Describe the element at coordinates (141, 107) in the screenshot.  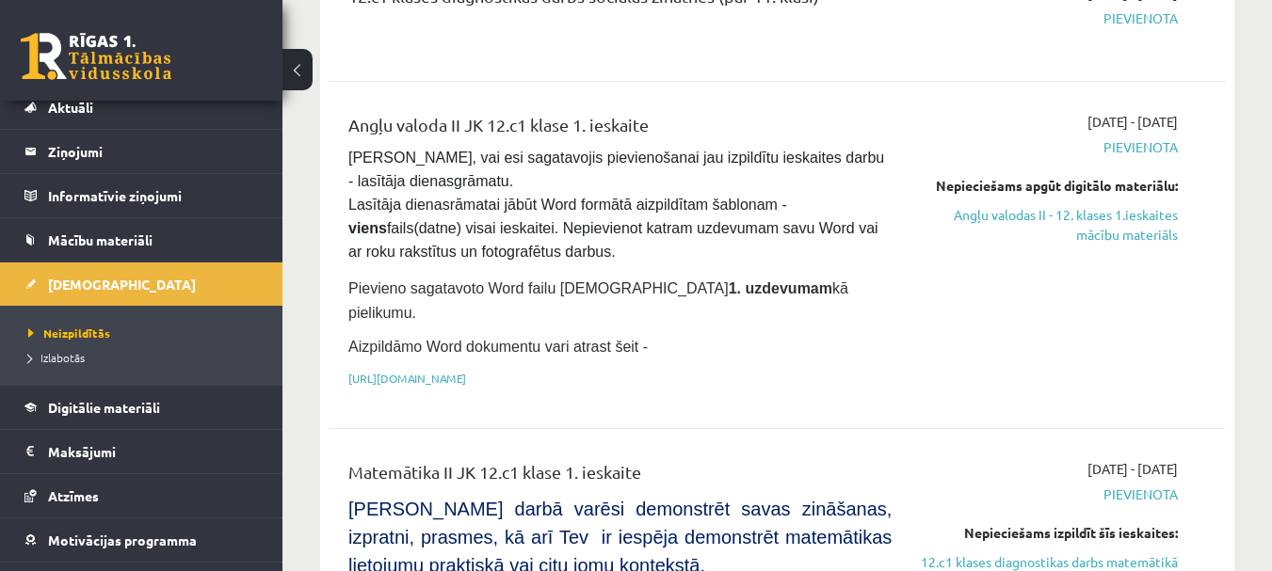
I see `a: Aktuāli` at that location.